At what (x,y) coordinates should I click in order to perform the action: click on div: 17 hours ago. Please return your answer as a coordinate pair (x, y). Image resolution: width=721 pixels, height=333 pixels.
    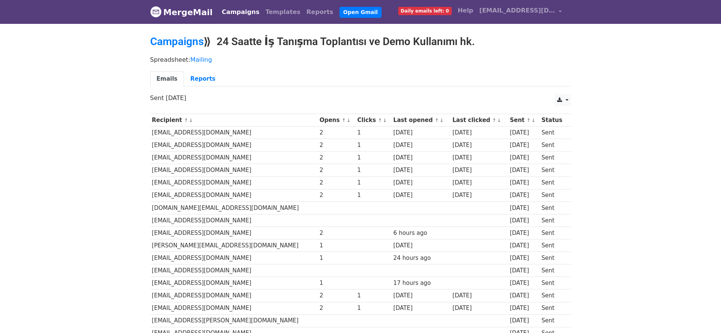
    Looking at the image, I should click on (421, 283).